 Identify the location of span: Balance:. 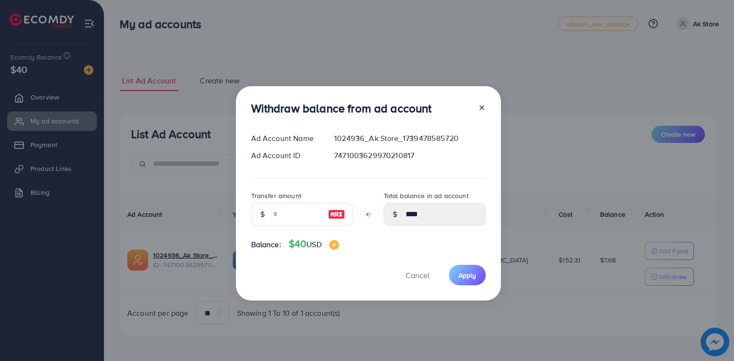
(266, 245).